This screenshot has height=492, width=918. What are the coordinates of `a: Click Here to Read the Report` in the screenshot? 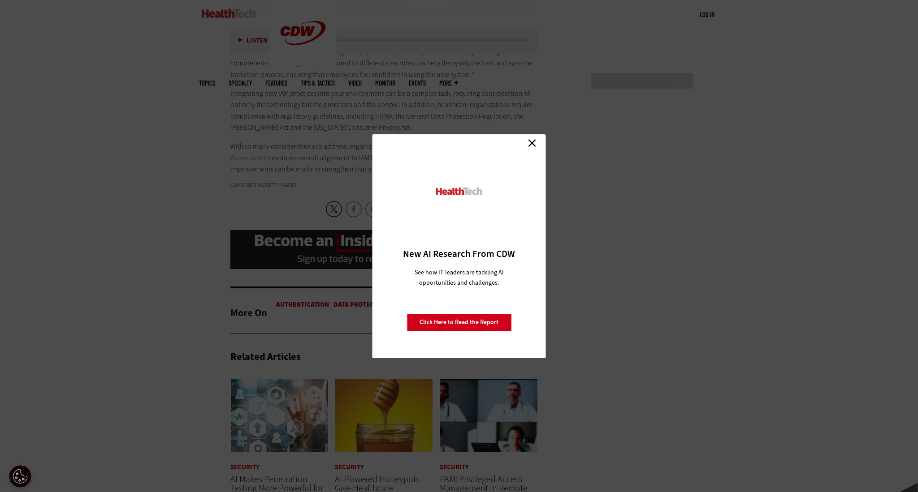 It's located at (459, 323).